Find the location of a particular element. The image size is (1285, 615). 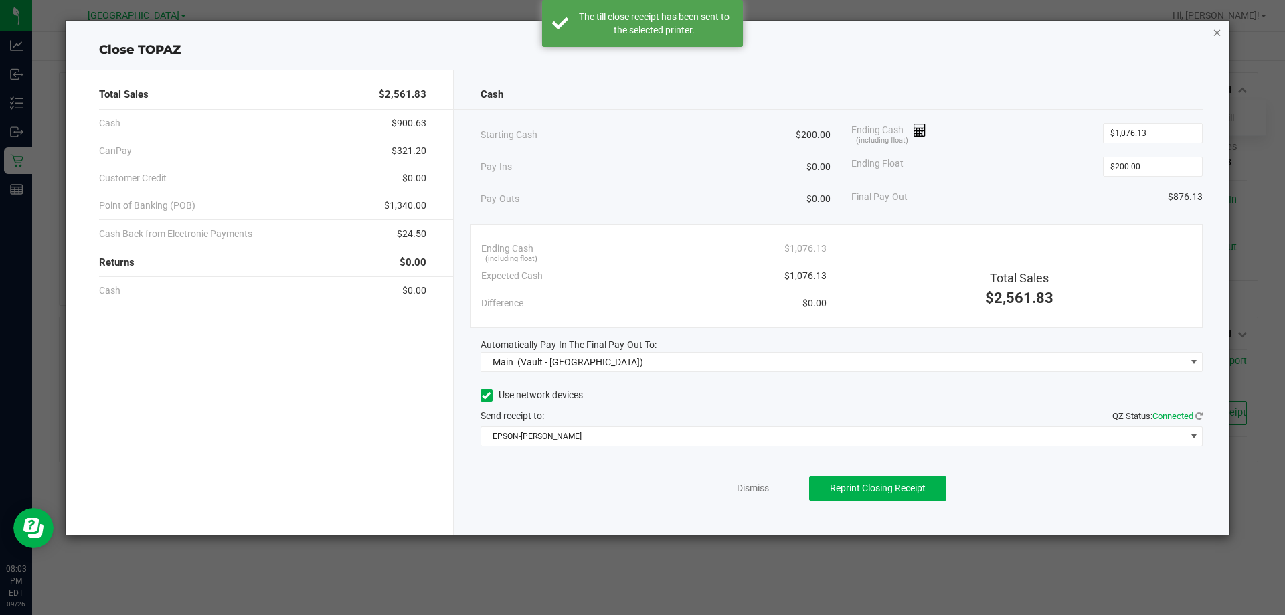

span: $900.63 is located at coordinates (409, 123).